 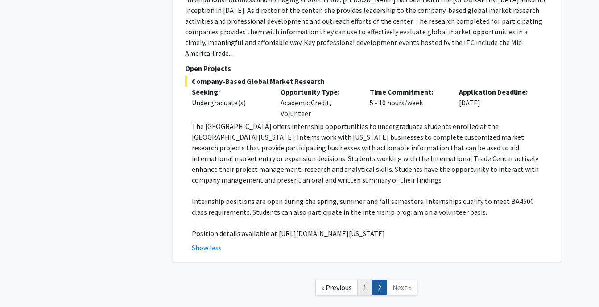 What do you see at coordinates (370, 207) in the screenshot?
I see `p: Internship positions are open during the spring, summer and fall semesters. Internships qualify t...` at bounding box center [370, 207].